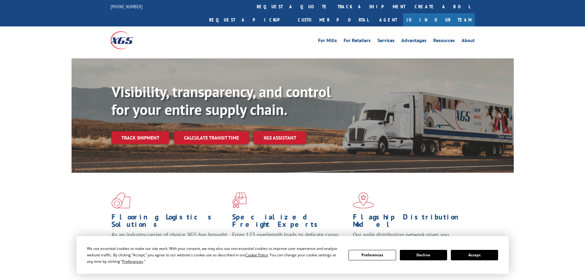  I want to click on a: Resources, so click(444, 41).